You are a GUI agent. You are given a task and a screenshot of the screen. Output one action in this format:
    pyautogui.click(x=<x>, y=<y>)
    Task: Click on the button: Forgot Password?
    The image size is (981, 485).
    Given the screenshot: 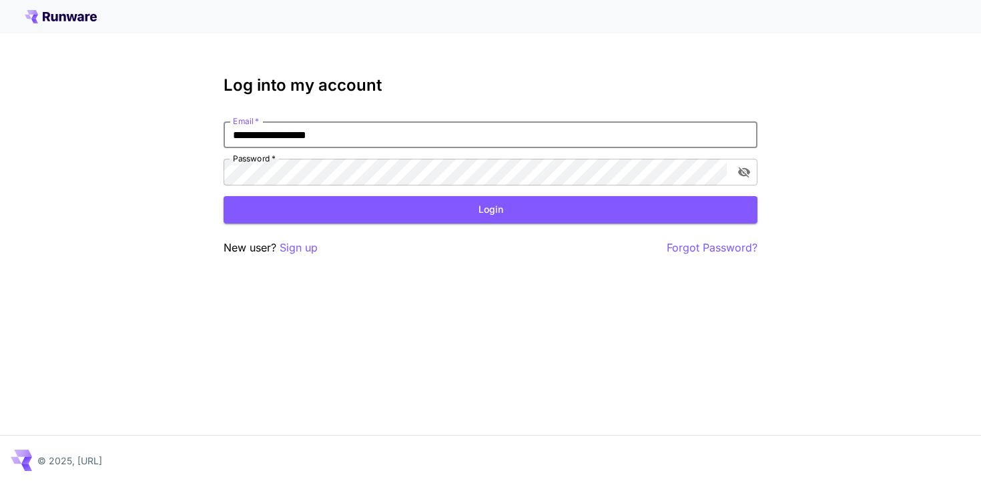 What is the action you would take?
    pyautogui.click(x=712, y=248)
    